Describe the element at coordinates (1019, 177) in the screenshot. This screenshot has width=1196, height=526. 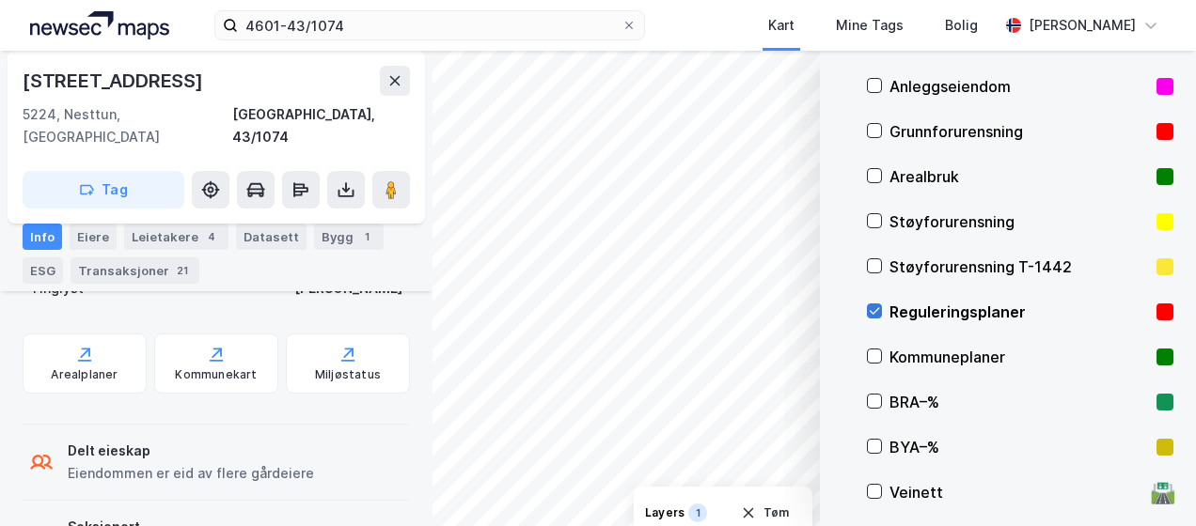
I see `div: Arealbruk` at that location.